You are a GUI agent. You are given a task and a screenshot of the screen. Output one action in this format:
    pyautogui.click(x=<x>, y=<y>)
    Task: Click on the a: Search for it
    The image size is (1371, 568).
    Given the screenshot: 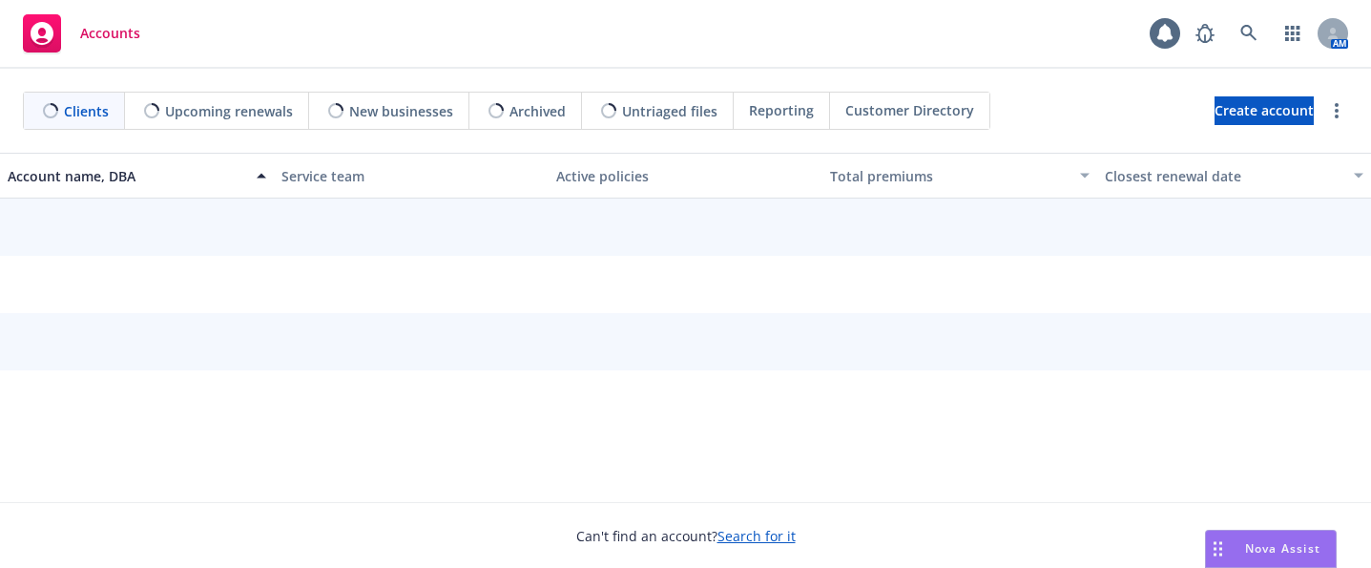 What is the action you would take?
    pyautogui.click(x=757, y=535)
    